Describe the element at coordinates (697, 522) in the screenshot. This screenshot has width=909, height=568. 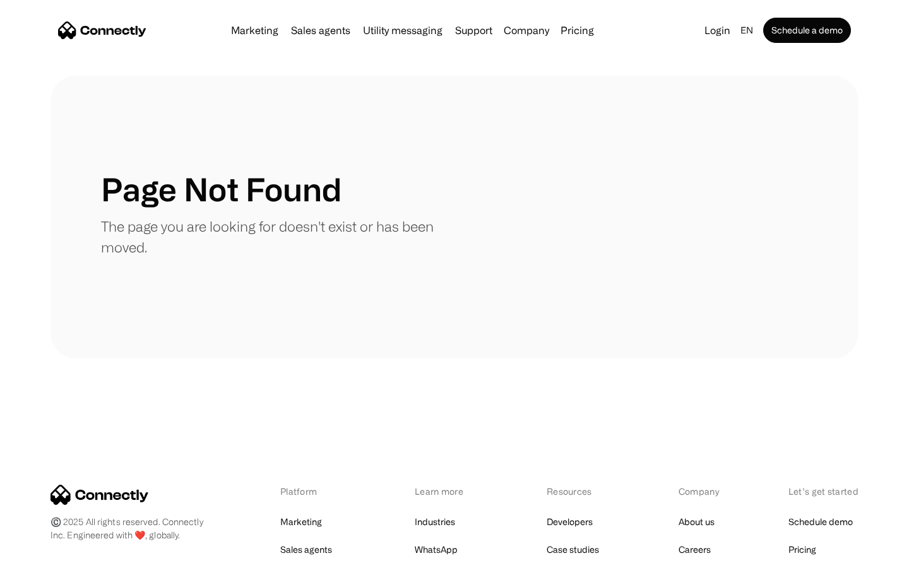
I see `a: About us` at that location.